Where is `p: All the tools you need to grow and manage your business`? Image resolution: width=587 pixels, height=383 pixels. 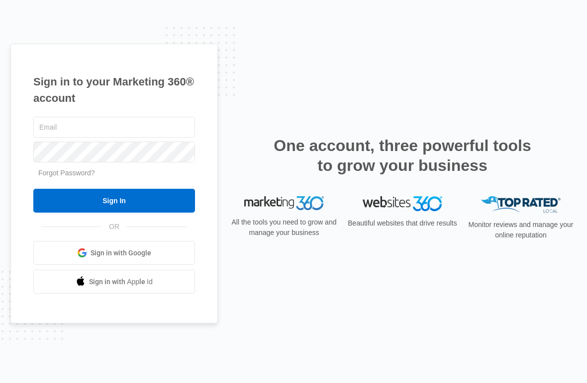
p: All the tools you need to grow and manage your business is located at coordinates (284, 228).